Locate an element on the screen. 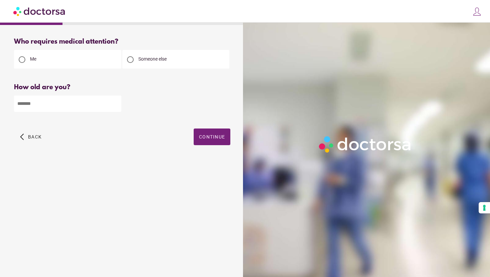 This screenshot has height=277, width=490. span: Someone else is located at coordinates (152, 59).